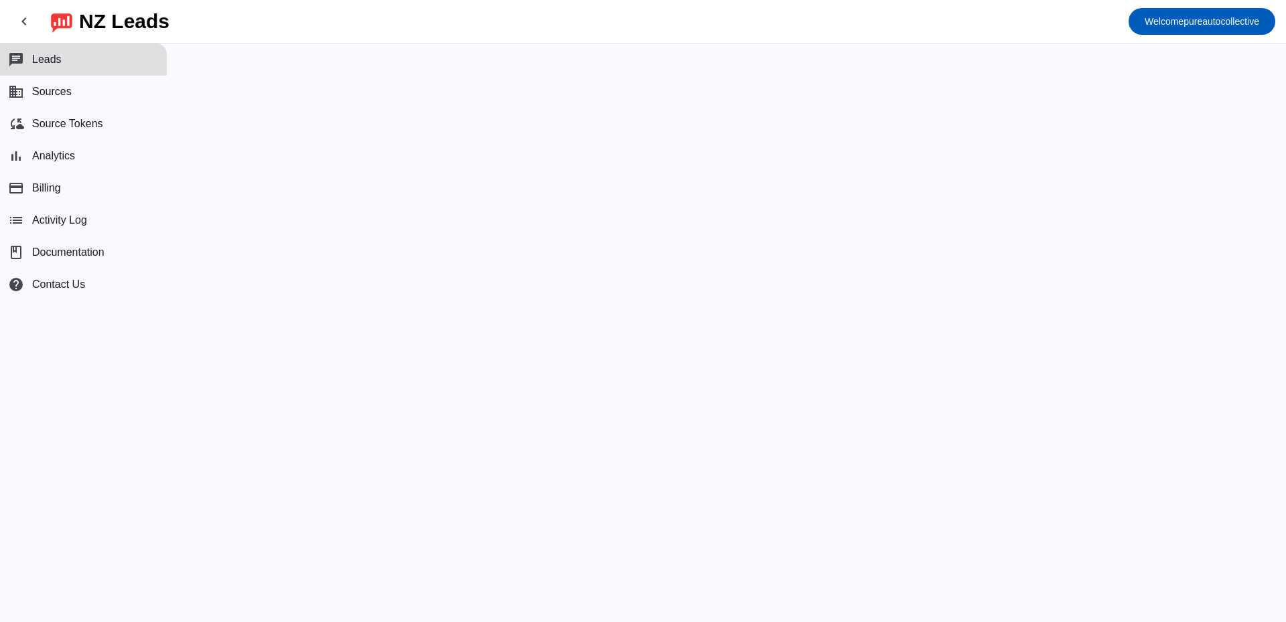 The width and height of the screenshot is (1286, 622). What do you see at coordinates (1202, 21) in the screenshot?
I see `span: pureautocollective` at bounding box center [1202, 21].